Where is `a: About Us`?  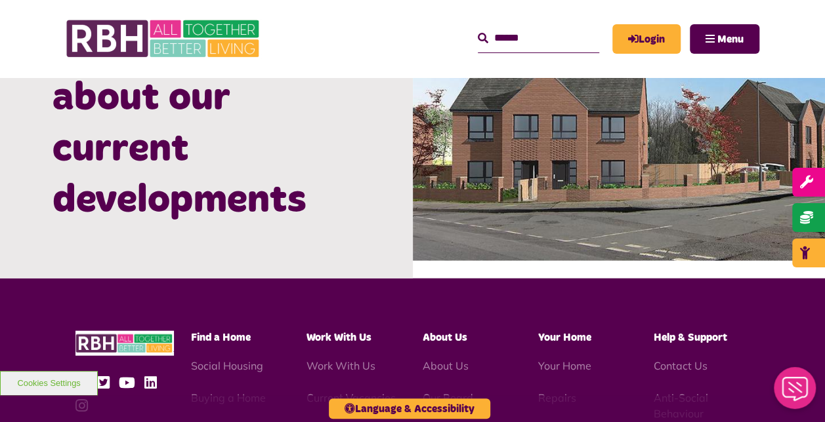
a: About Us is located at coordinates (445, 366).